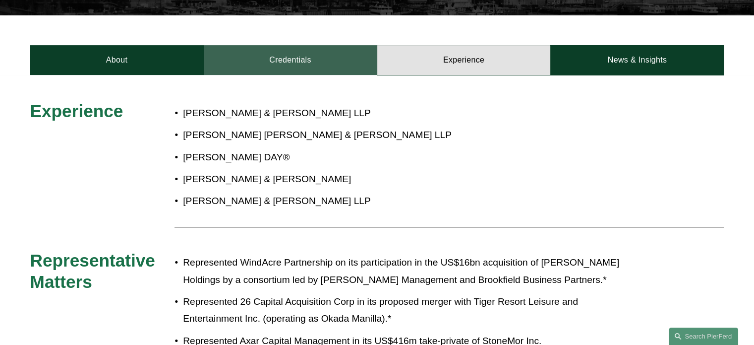  What do you see at coordinates (704, 336) in the screenshot?
I see `a: Search this site` at bounding box center [704, 336].